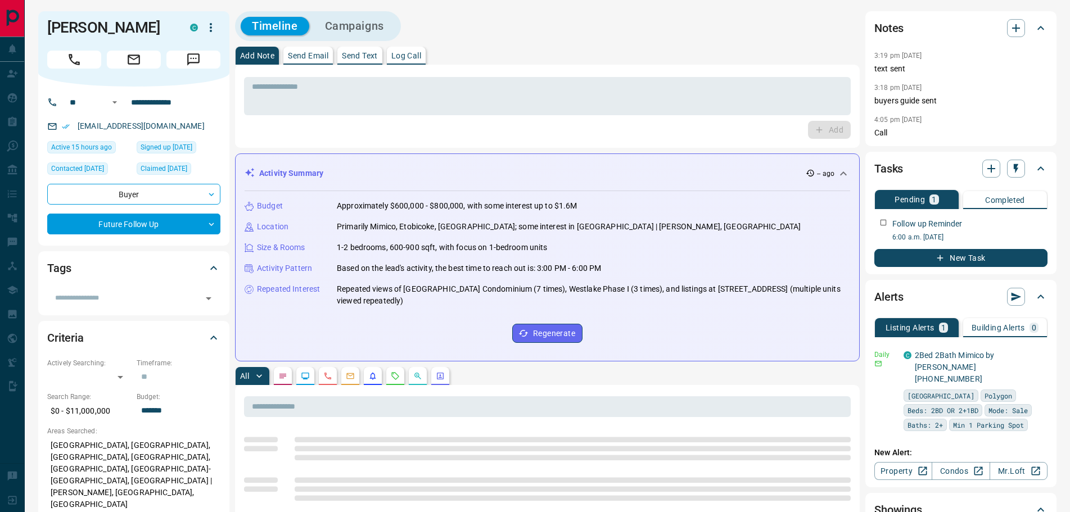  What do you see at coordinates (66, 126) in the screenshot?
I see `svg: Email Verified` at bounding box center [66, 126].